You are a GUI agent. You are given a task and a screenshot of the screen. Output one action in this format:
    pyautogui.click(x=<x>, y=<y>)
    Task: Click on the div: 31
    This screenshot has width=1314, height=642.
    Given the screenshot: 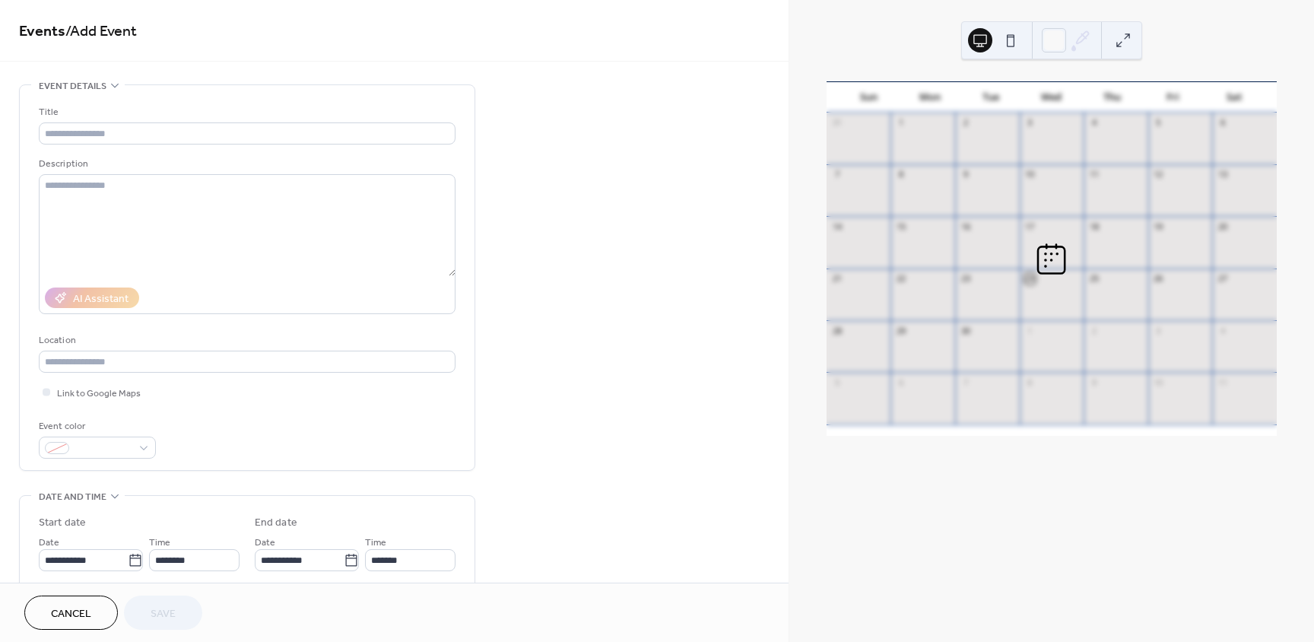 What is the action you would take?
    pyautogui.click(x=837, y=122)
    